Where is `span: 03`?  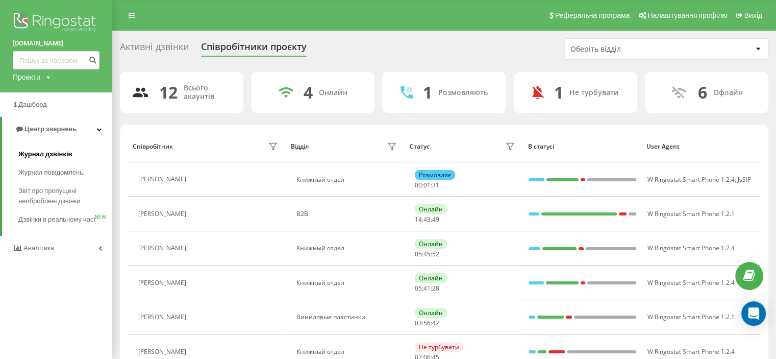 span: 03 is located at coordinates (419, 323).